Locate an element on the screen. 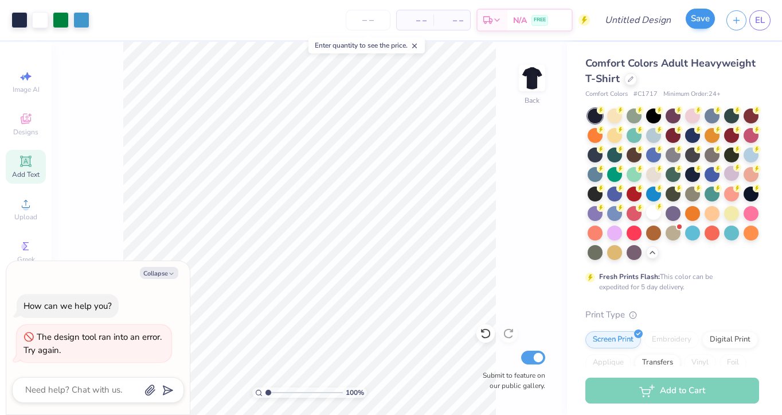 The image size is (782, 415). span: EL is located at coordinates (760, 20).